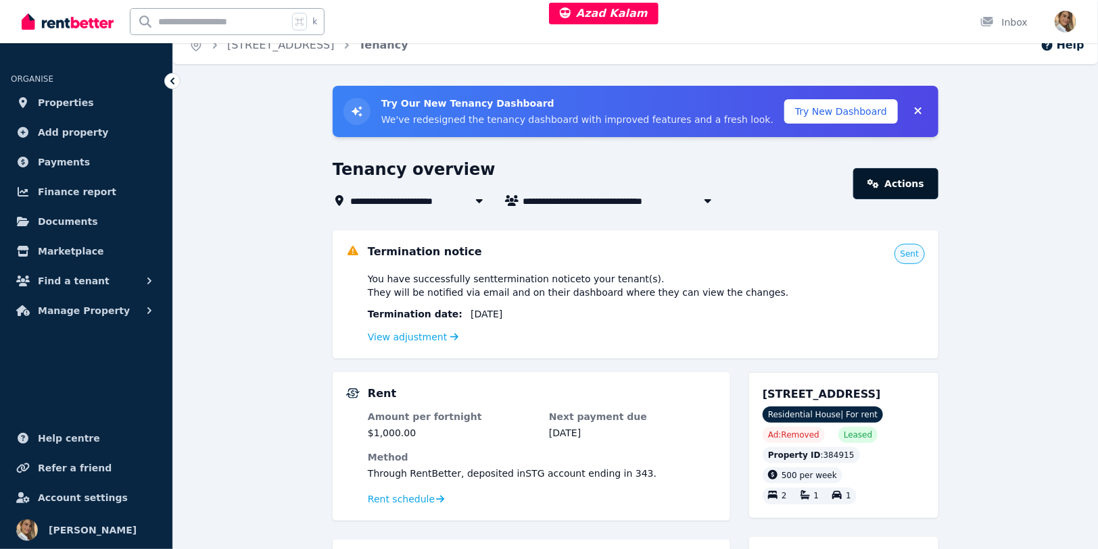 The height and width of the screenshot is (549, 1098). Describe the element at coordinates (74, 468) in the screenshot. I see `span: Refer a friend` at that location.